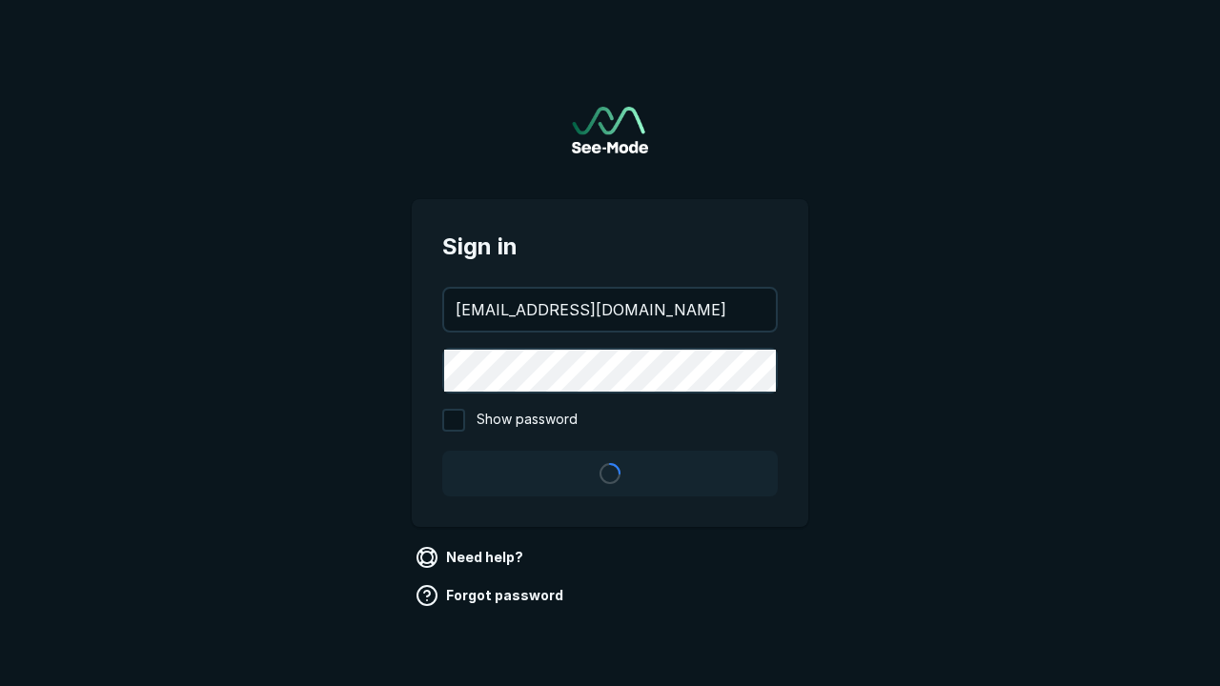  Describe the element at coordinates (610, 130) in the screenshot. I see `img: See-Mode Logo` at that location.